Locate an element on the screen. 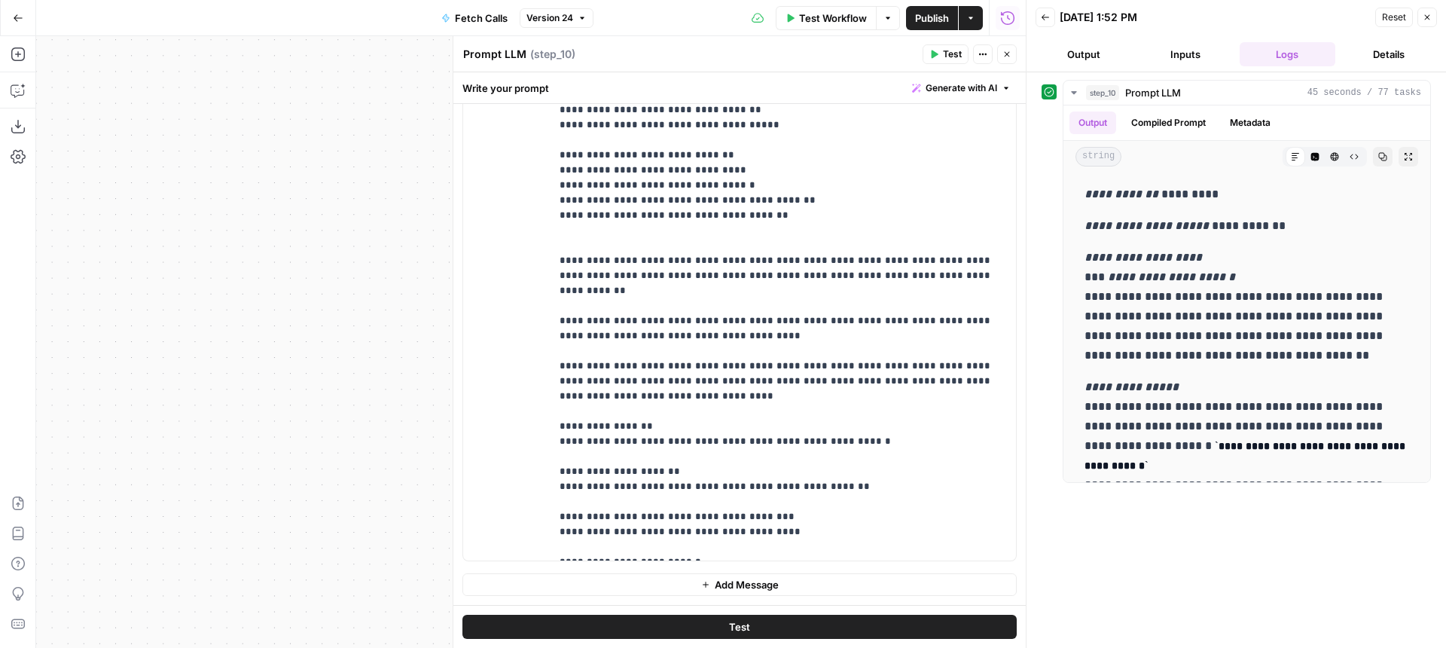  span: Prompt LLM is located at coordinates (1153, 93).